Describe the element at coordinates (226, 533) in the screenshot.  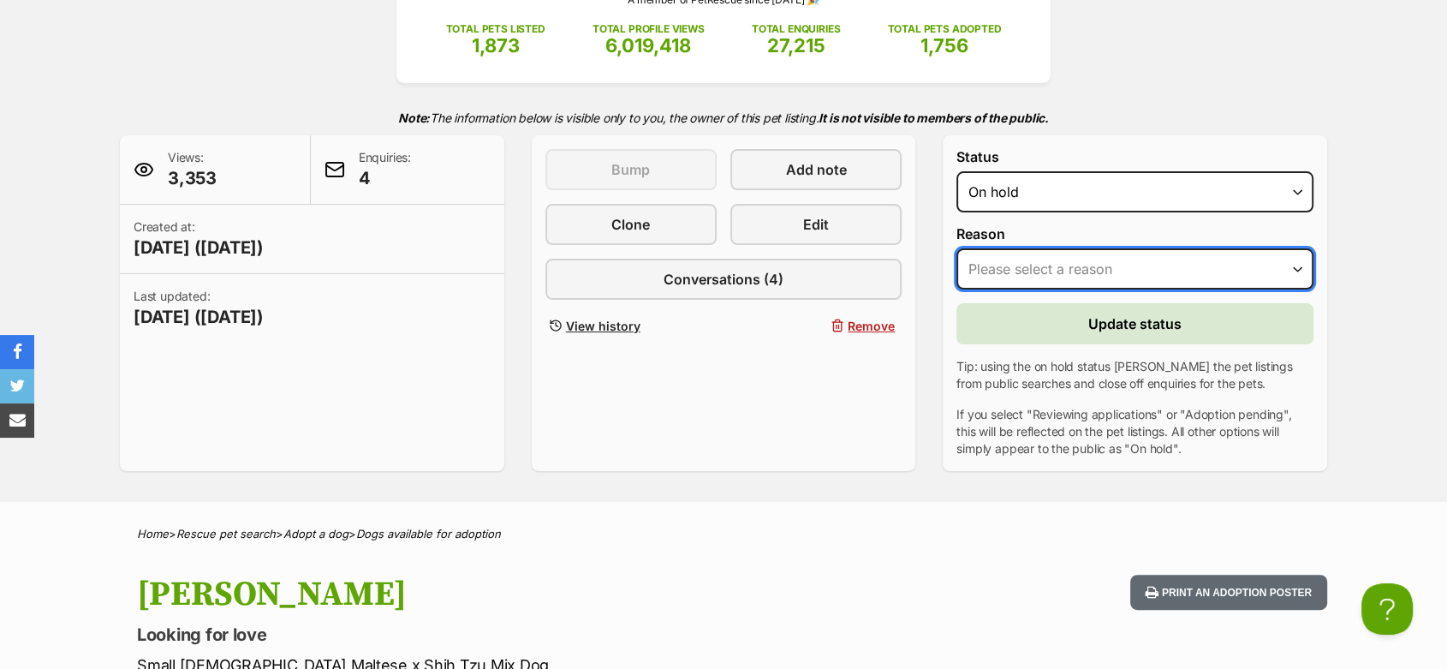
I see `a: Rescue pet search` at that location.